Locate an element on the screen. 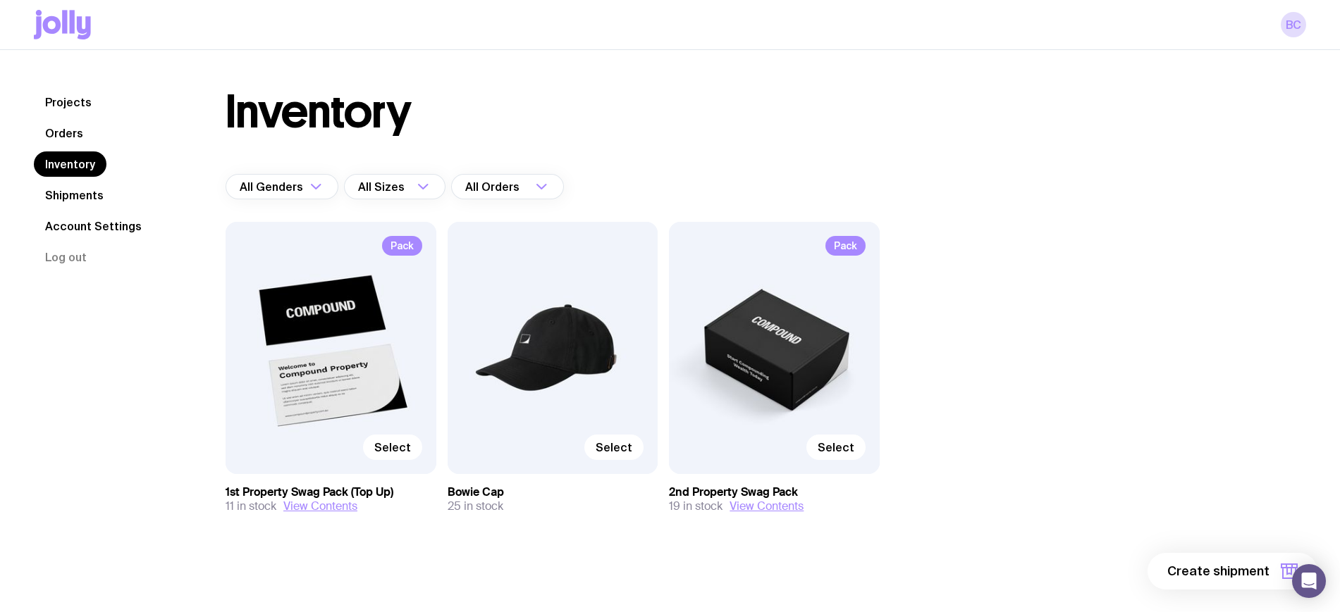  a: BC is located at coordinates (1293, 25).